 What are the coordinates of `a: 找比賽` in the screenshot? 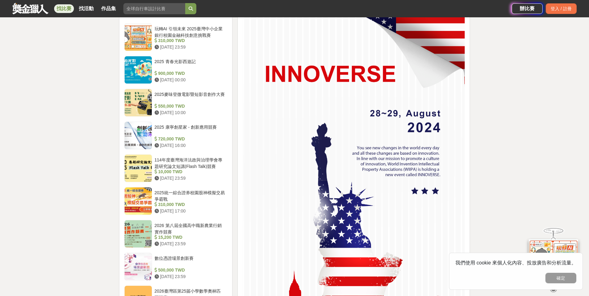 It's located at (64, 9).